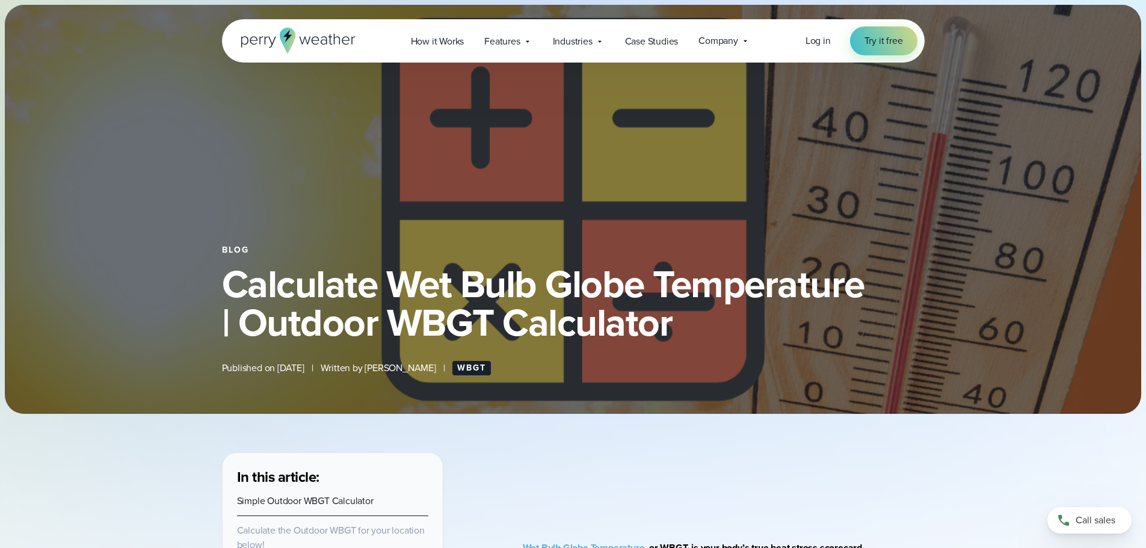 This screenshot has height=548, width=1146. I want to click on h3: In this article:, so click(333, 477).